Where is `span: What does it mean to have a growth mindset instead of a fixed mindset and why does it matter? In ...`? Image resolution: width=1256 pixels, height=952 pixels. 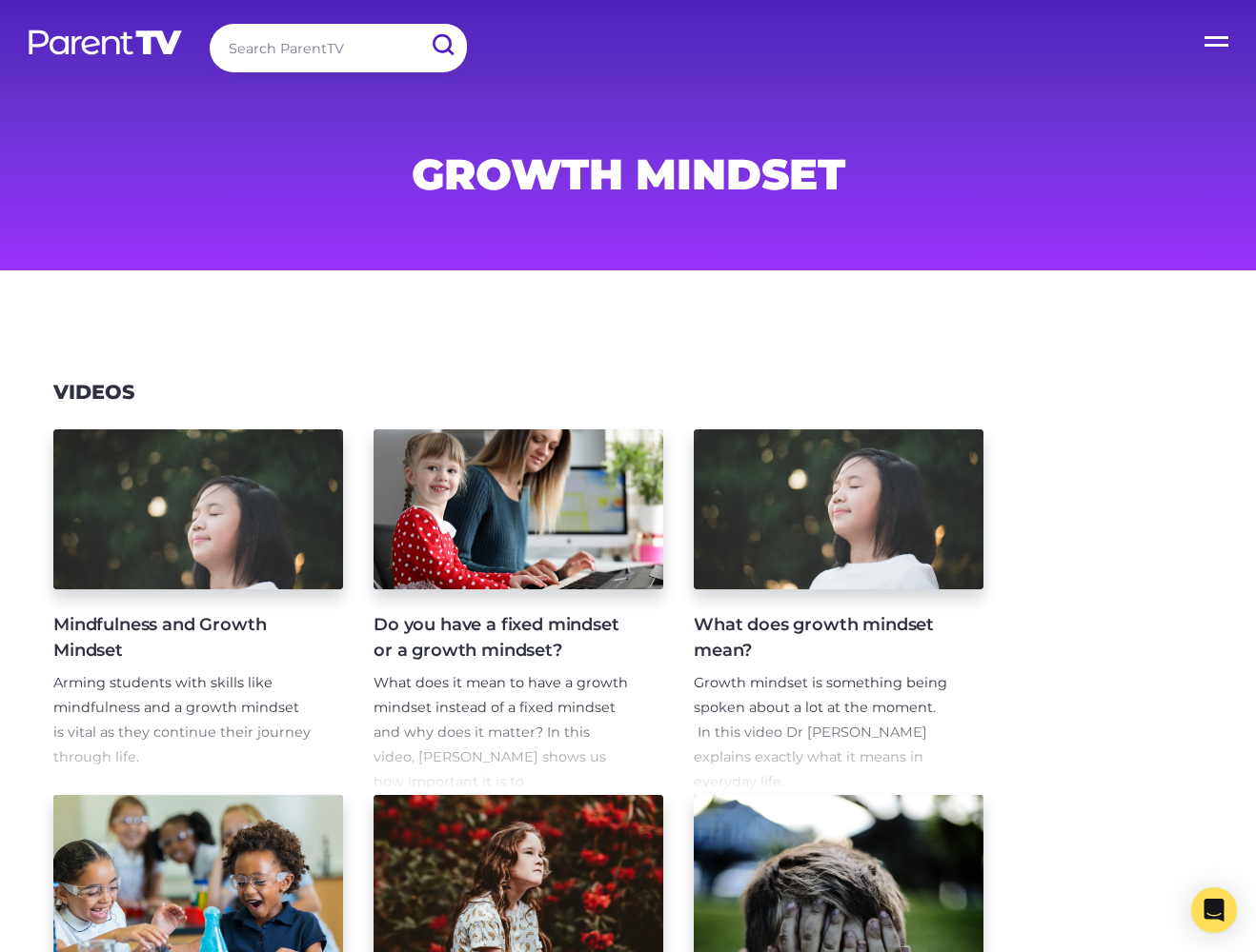 span: What does it mean to have a growth mindset instead of a fixed mindset and why does it matter? In ... is located at coordinates (500, 757).